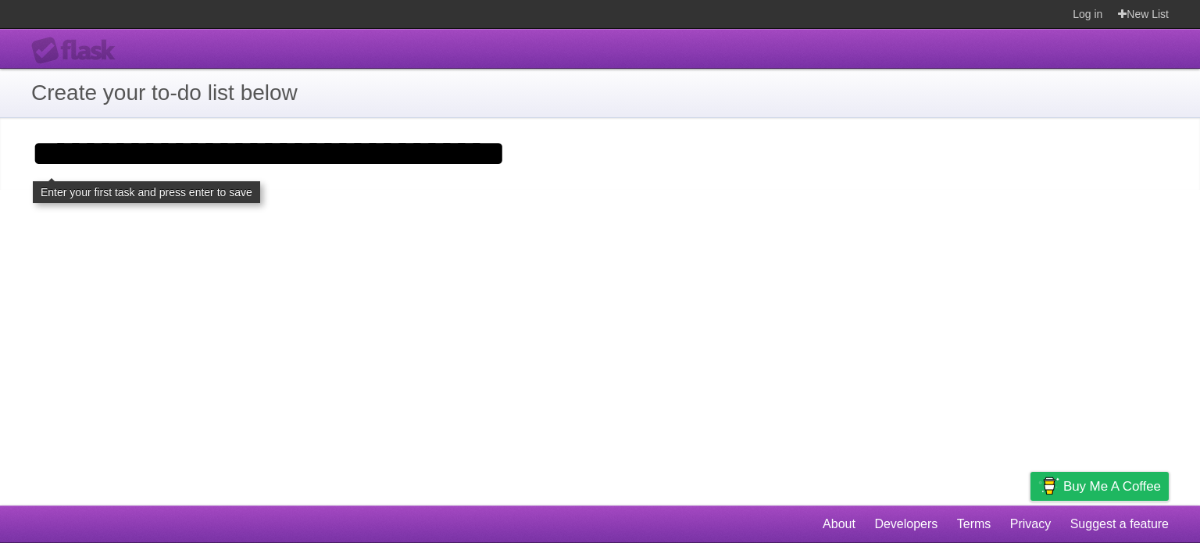  Describe the element at coordinates (600, 93) in the screenshot. I see `h1: Create your to-do list below` at that location.